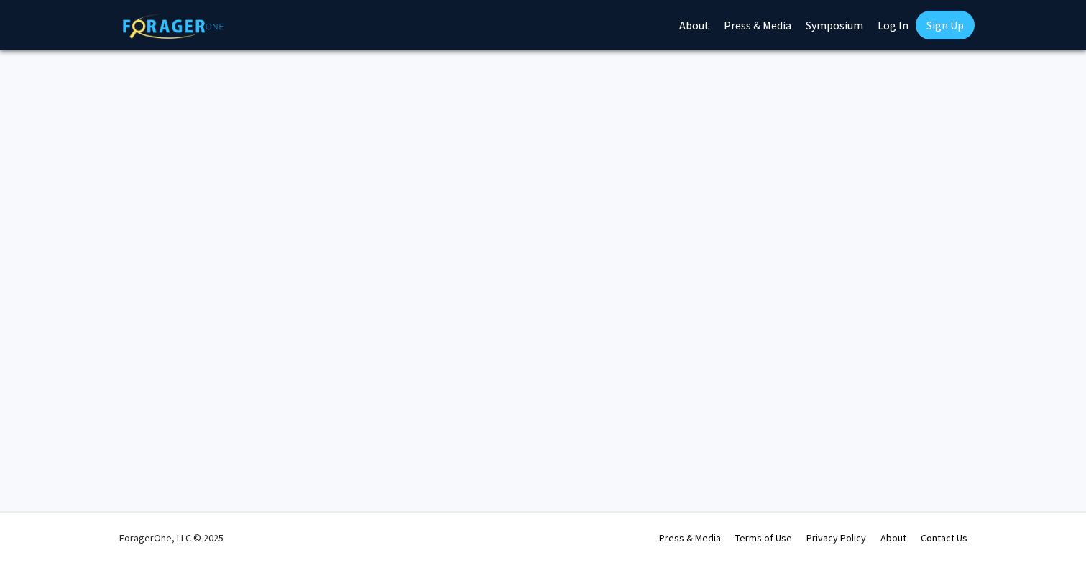  I want to click on img: ForagerOne Logo, so click(173, 26).